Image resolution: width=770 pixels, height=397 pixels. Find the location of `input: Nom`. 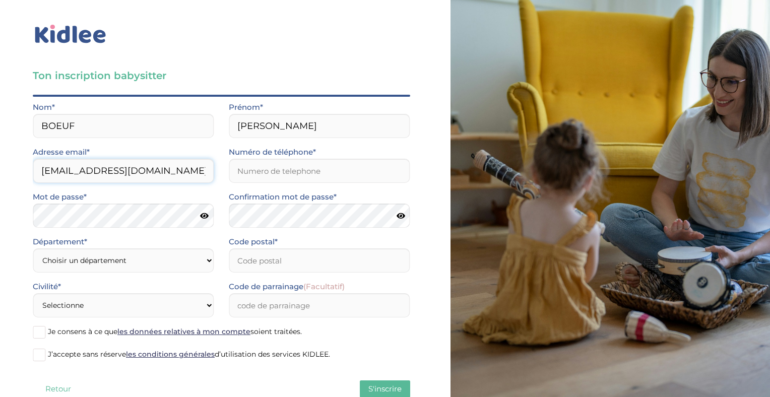

input: Nom is located at coordinates (123, 126).